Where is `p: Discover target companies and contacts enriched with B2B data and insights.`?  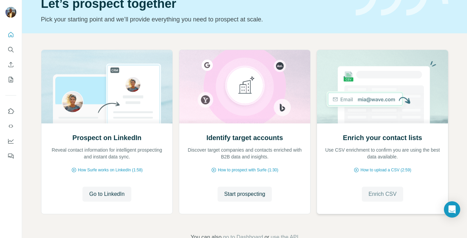 p: Discover target companies and contacts enriched with B2B data and insights. is located at coordinates (245, 153).